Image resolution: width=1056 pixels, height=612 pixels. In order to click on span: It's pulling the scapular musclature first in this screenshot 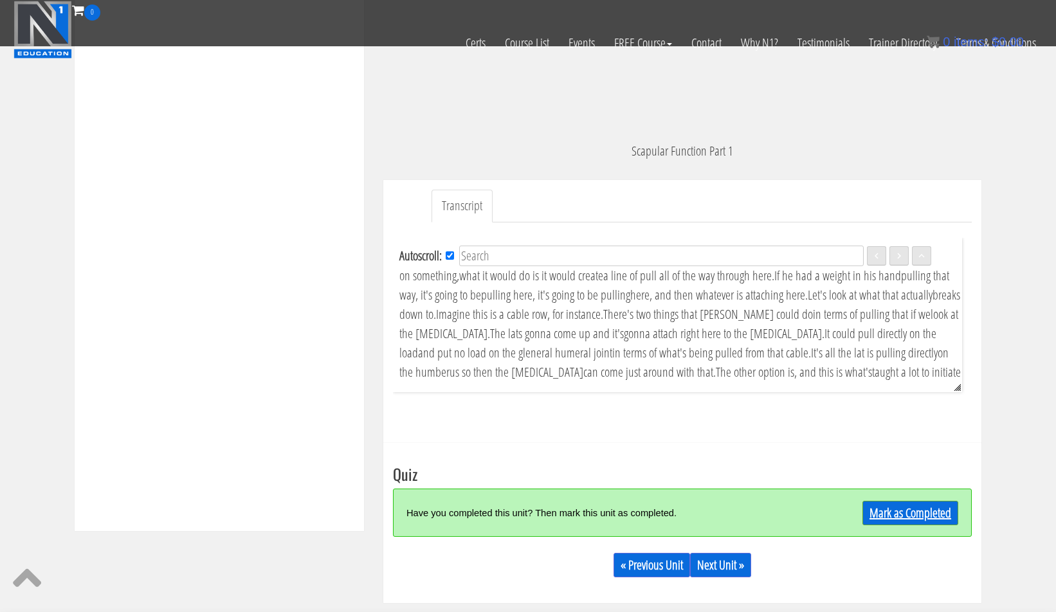, I will do `click(710, 391)`.